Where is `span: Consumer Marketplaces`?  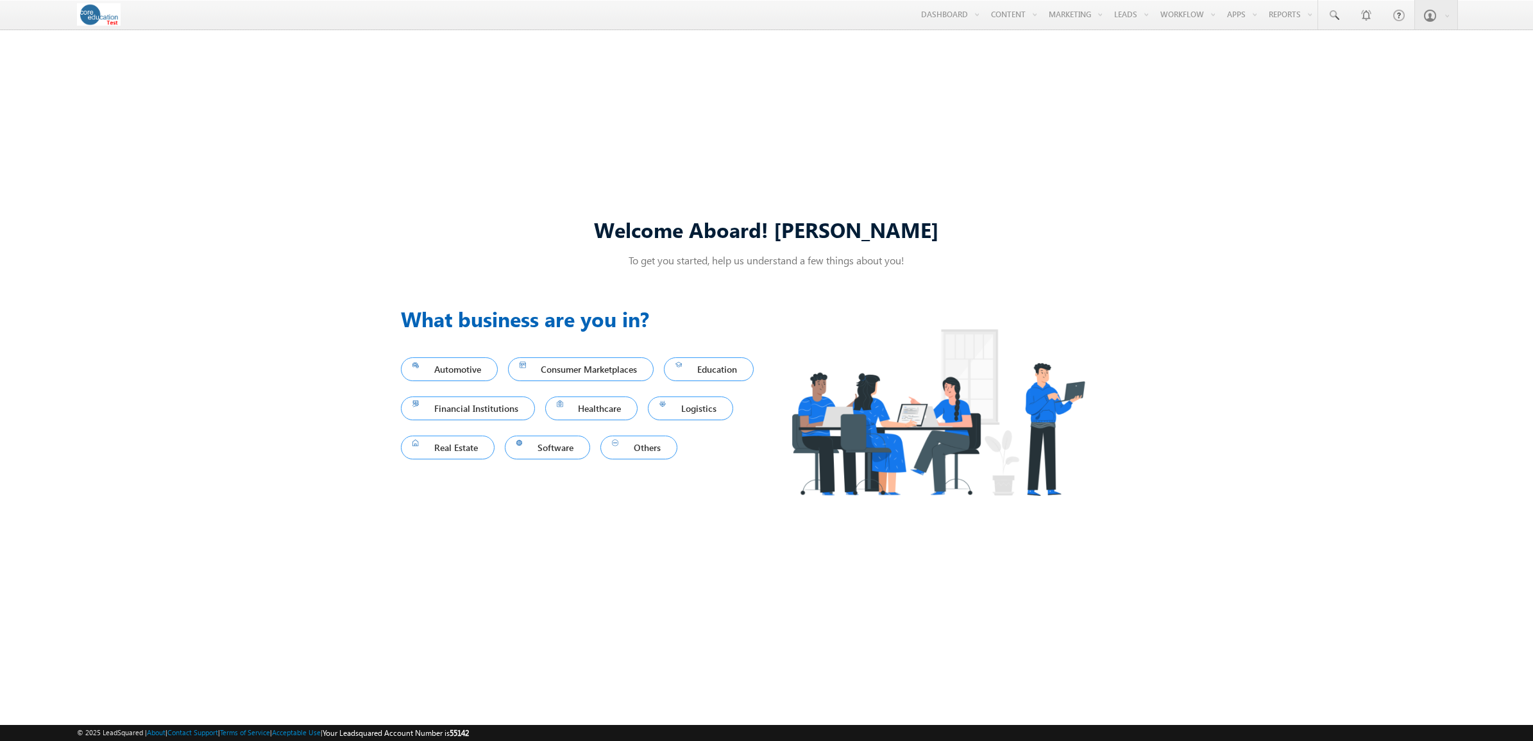 span: Consumer Marketplaces is located at coordinates (581, 369).